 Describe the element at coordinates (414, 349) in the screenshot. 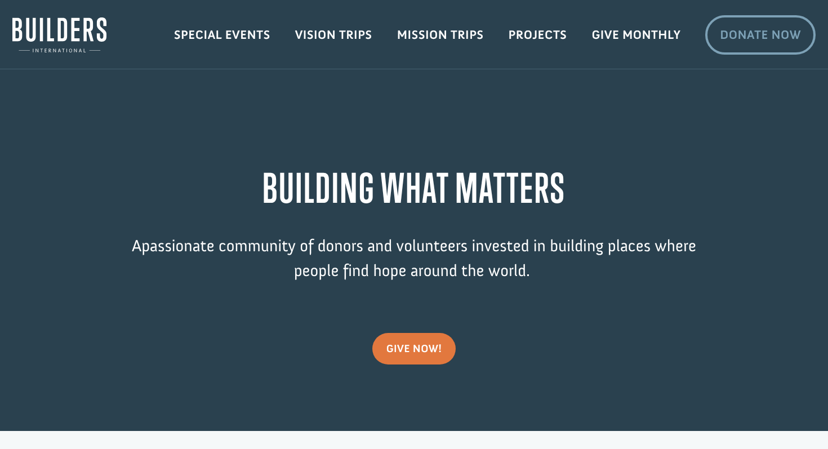

I see `a: give now!` at that location.